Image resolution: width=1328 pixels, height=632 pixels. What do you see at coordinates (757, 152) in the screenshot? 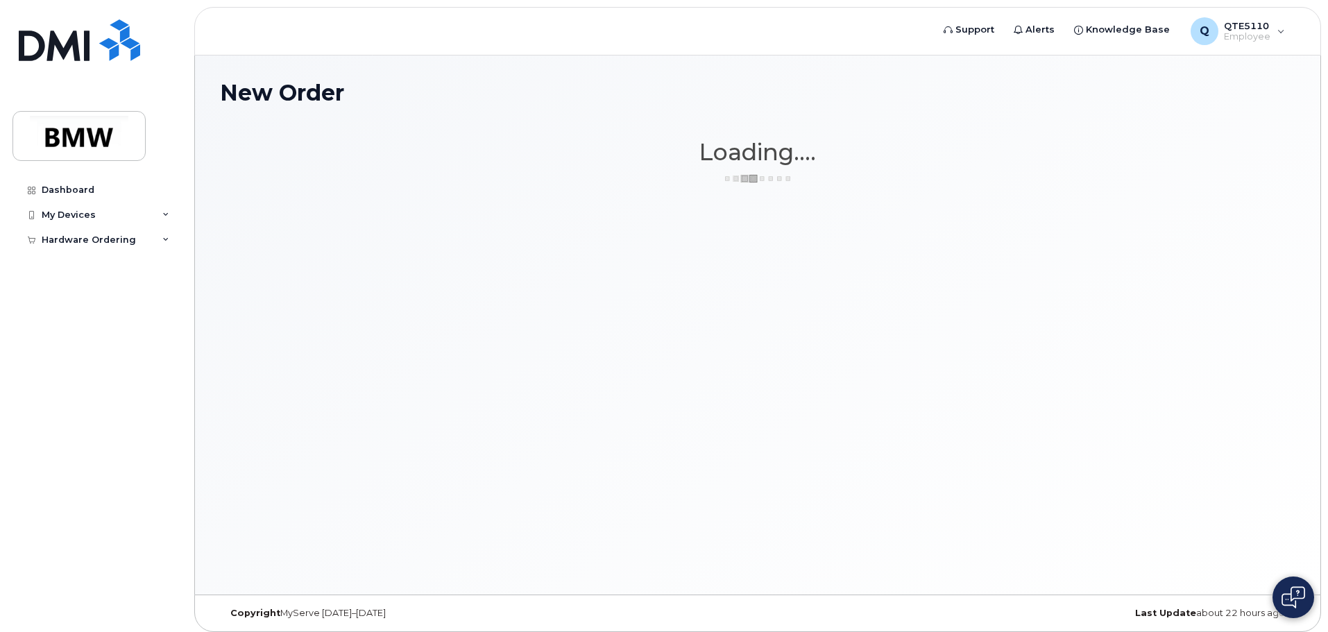
I see `h1: Loading....` at bounding box center [757, 152].